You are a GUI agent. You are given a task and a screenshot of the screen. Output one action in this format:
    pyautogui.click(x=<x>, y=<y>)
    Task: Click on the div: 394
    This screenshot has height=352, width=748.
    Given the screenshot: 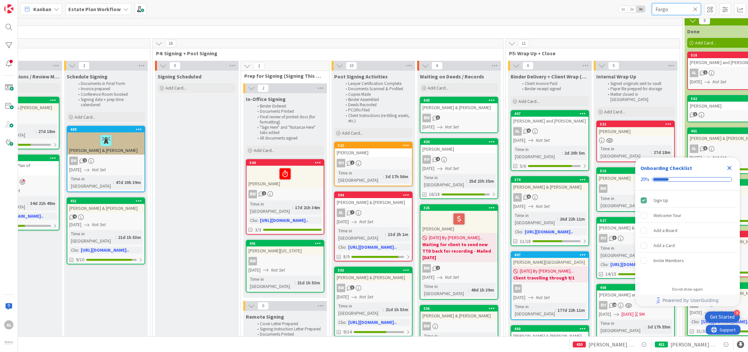 What is the action you would take?
    pyautogui.click(x=373, y=195)
    